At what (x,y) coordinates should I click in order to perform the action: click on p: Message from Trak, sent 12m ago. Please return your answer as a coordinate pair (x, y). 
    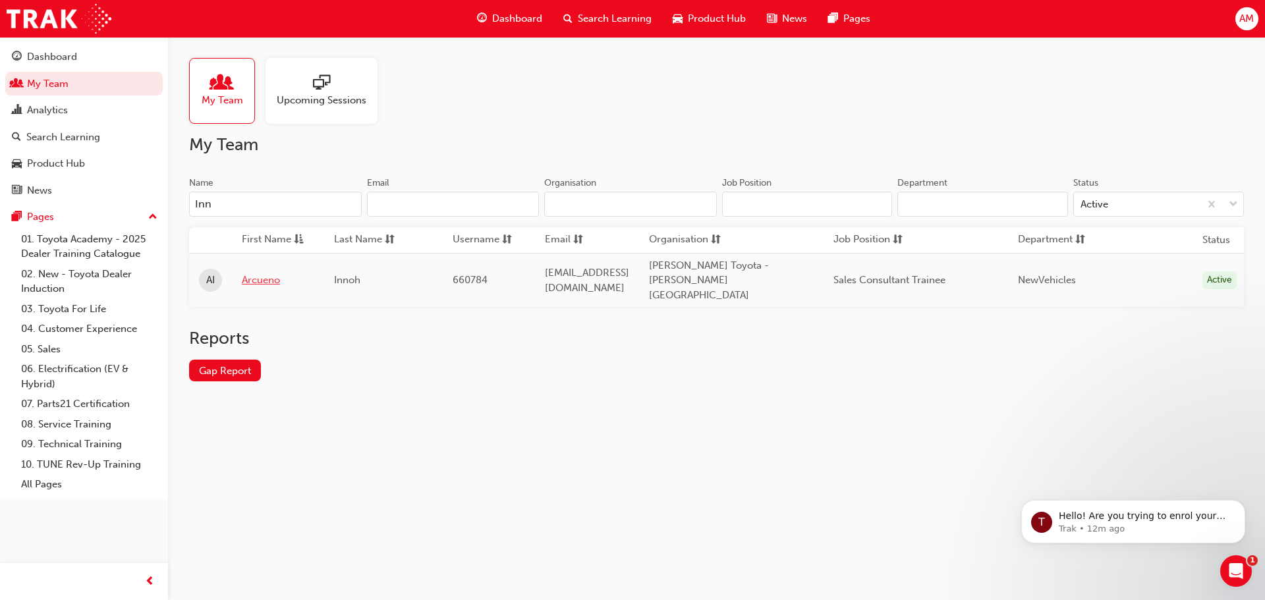
    Looking at the image, I should click on (142, 57).